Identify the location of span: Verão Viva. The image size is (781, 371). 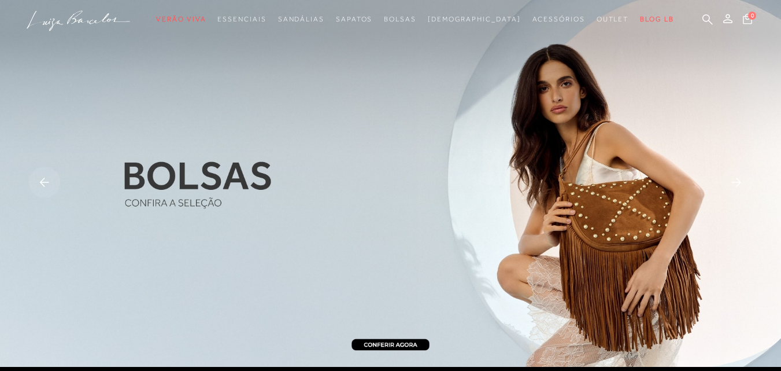
(181, 19).